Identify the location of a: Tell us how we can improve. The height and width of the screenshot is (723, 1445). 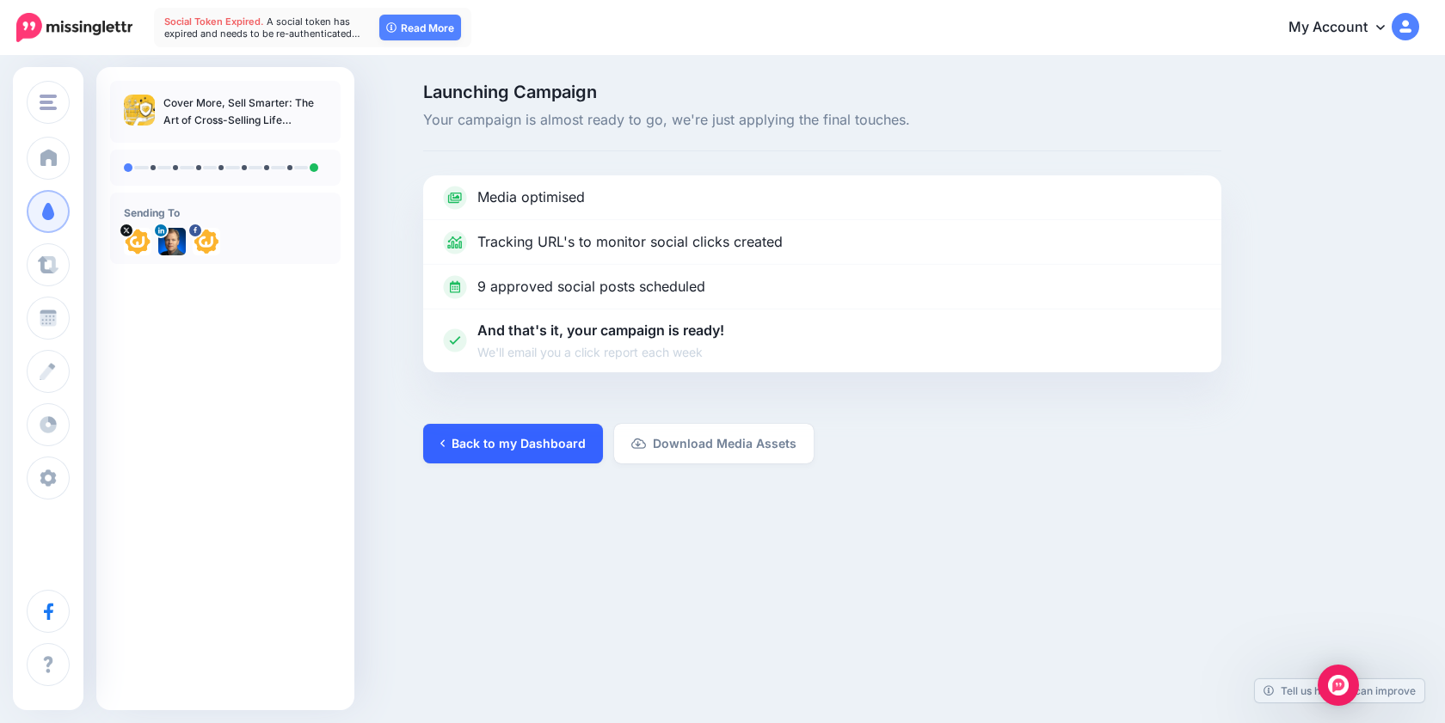
(1339, 691).